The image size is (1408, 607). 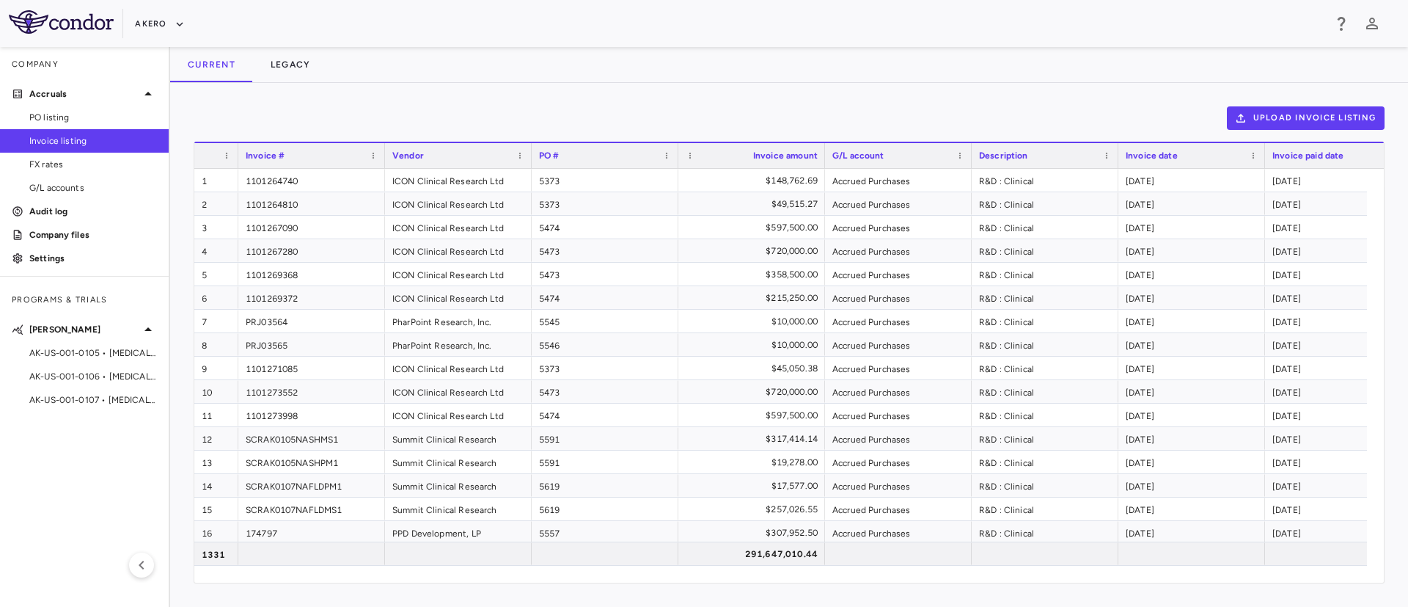 What do you see at coordinates (755, 439) in the screenshot?
I see `div: $317,414.14` at bounding box center [755, 439].